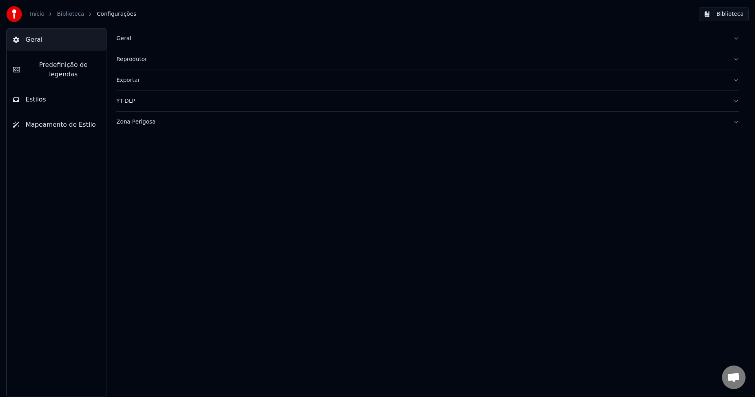 This screenshot has width=755, height=397. What do you see at coordinates (116, 14) in the screenshot?
I see `span: Configurações` at bounding box center [116, 14].